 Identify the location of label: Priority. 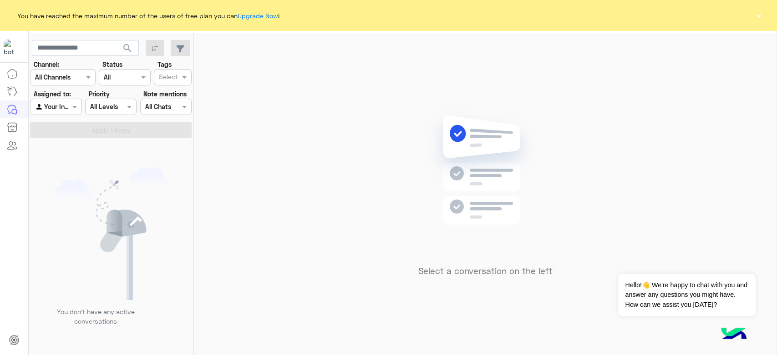
(99, 94).